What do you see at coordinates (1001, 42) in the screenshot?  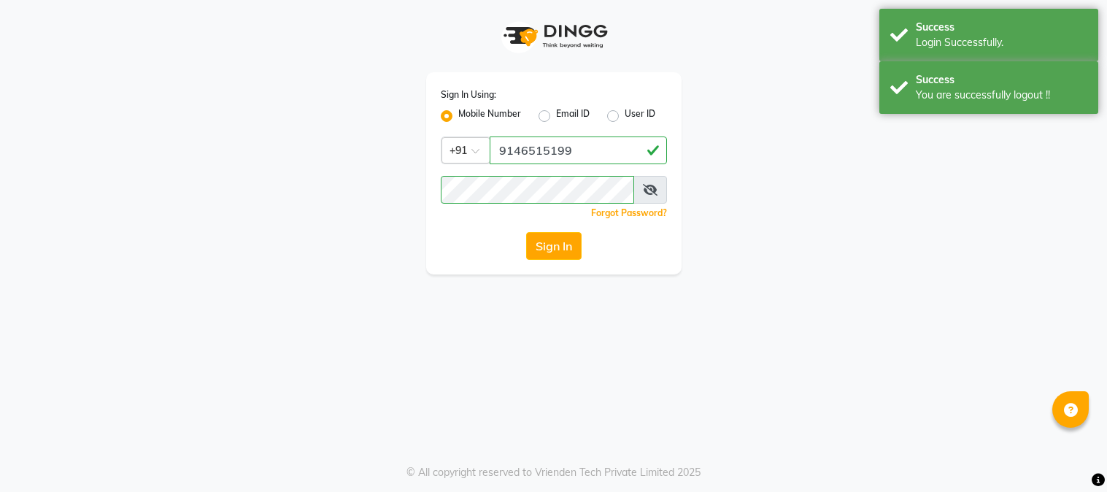 I see `div: Login Successfully.` at bounding box center [1001, 42].